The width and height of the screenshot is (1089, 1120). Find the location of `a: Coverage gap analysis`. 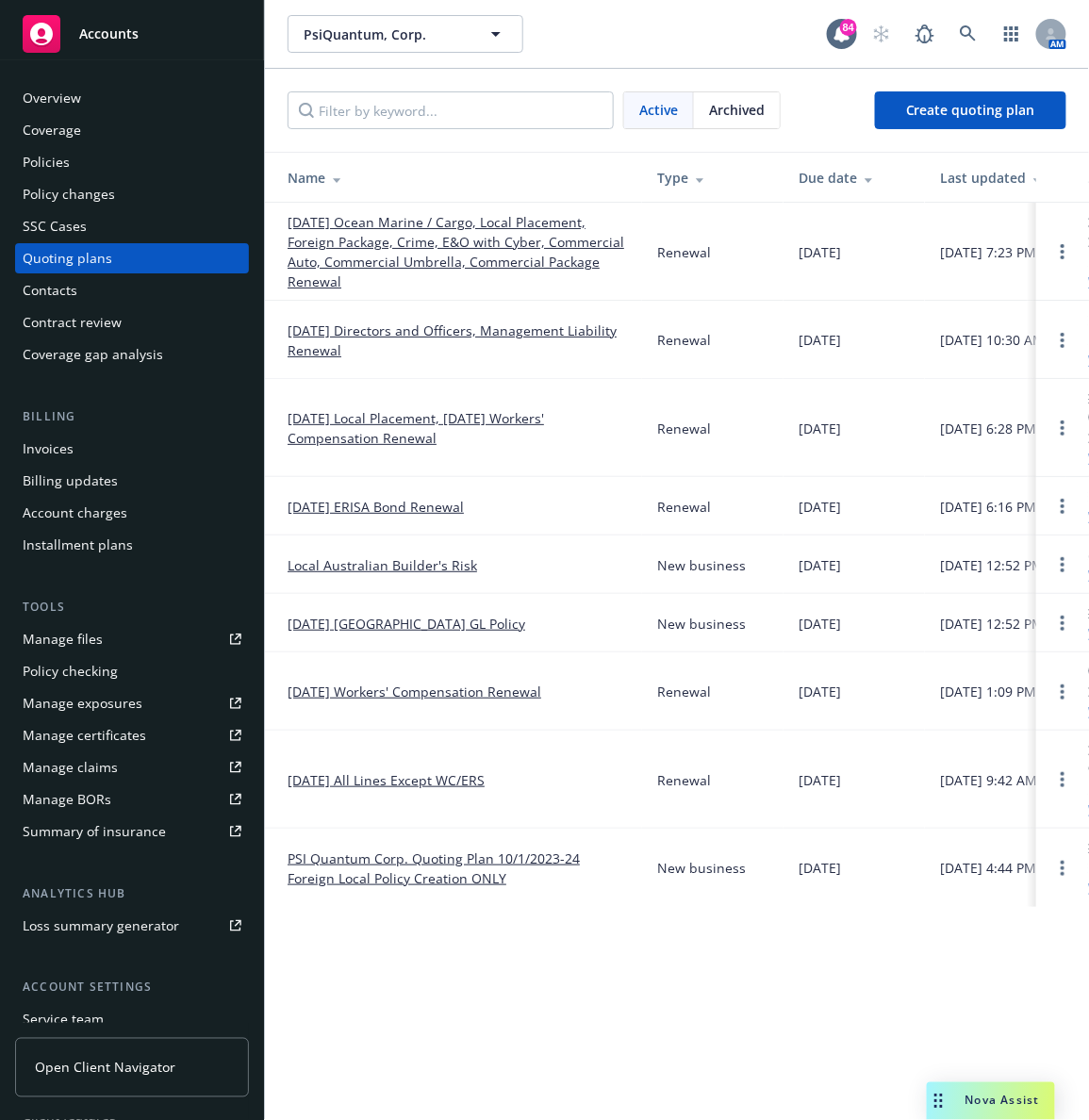

a: Coverage gap analysis is located at coordinates (132, 355).